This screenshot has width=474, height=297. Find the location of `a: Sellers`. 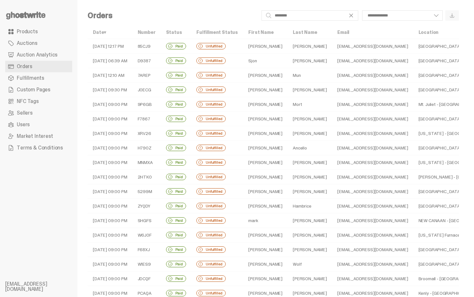

a: Sellers is located at coordinates (39, 113).